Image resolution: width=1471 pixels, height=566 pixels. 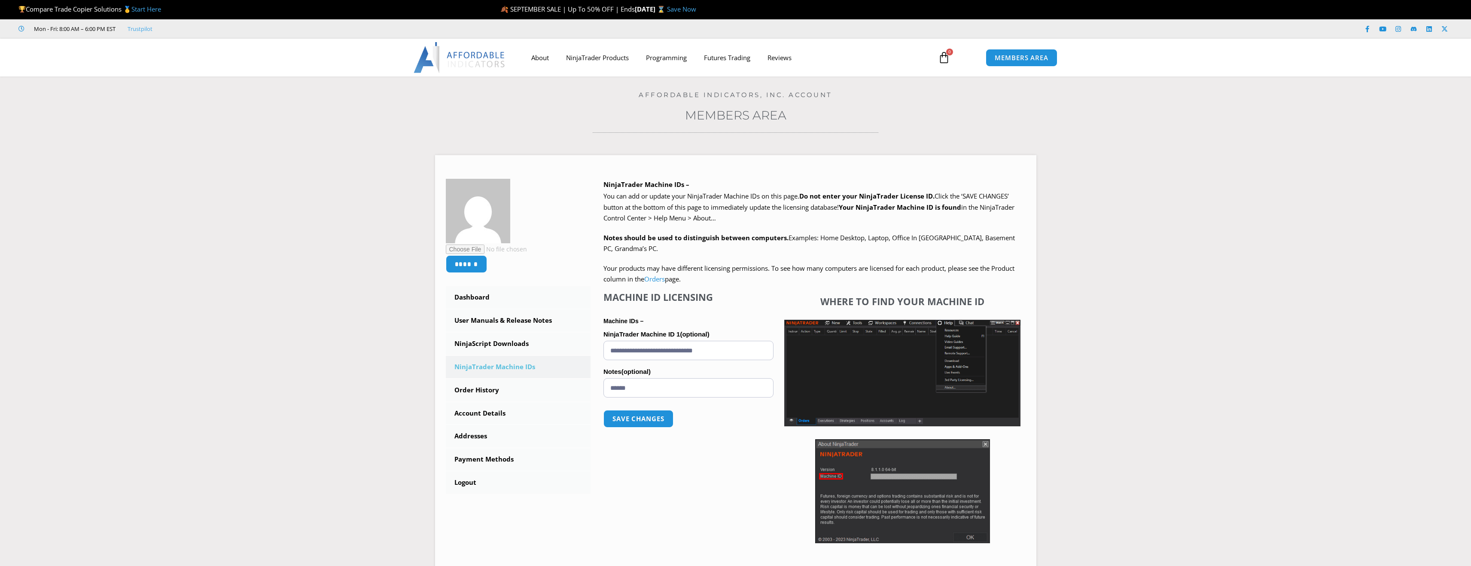 I want to click on a: NinjaTrader Products, so click(x=598, y=58).